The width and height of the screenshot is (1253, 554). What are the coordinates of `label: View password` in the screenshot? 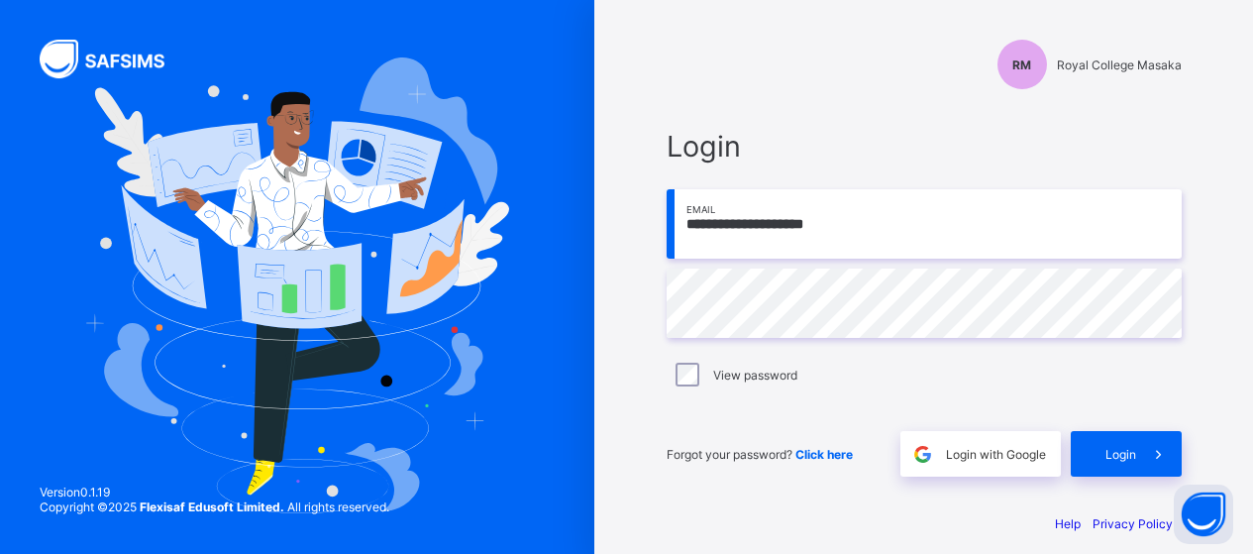 It's located at (755, 375).